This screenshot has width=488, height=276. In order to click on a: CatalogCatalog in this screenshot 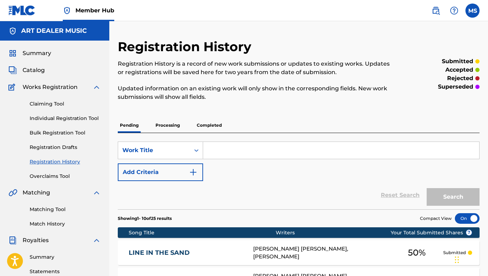, I will do `click(26, 70)`.